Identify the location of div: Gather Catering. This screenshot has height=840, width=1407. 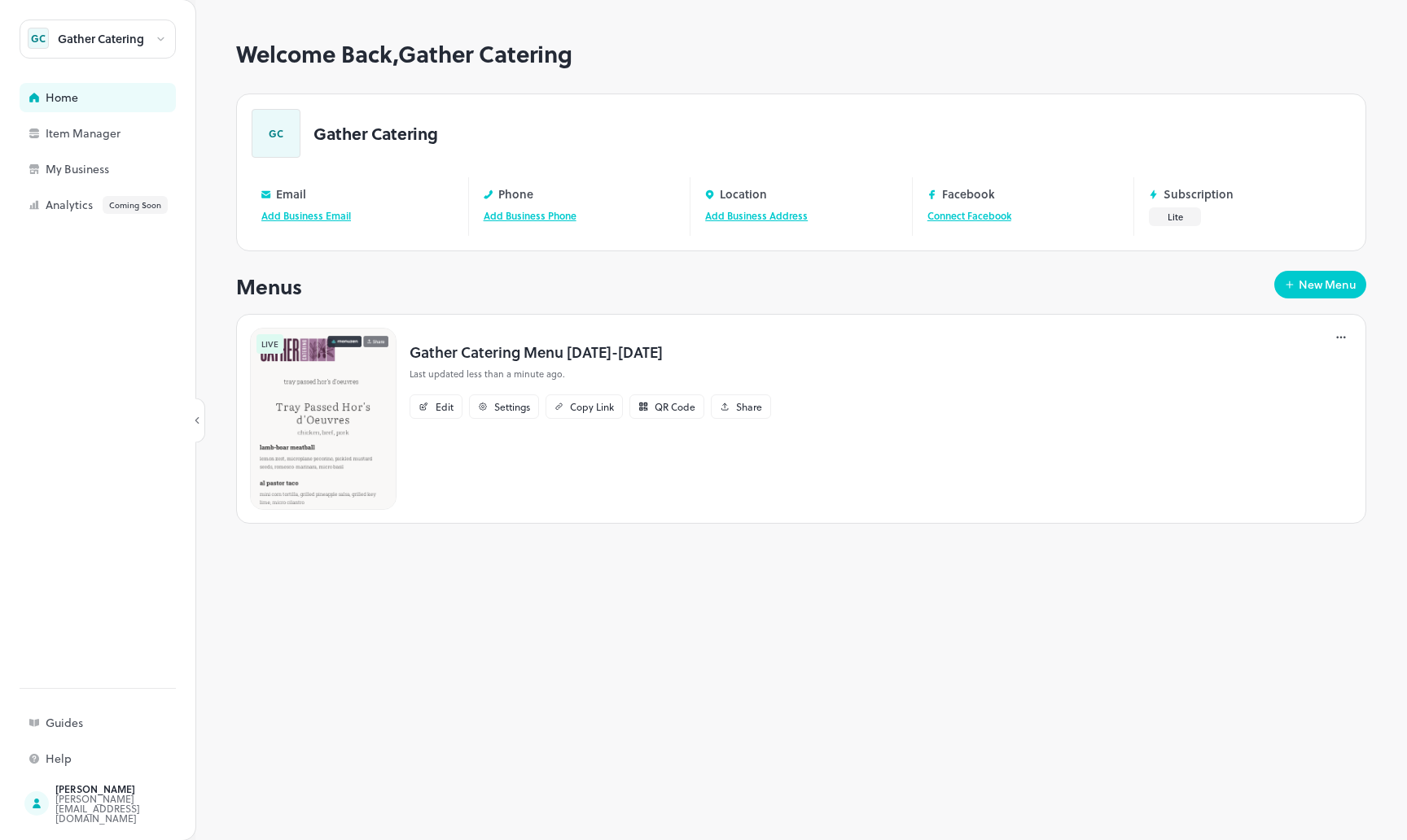
(101, 40).